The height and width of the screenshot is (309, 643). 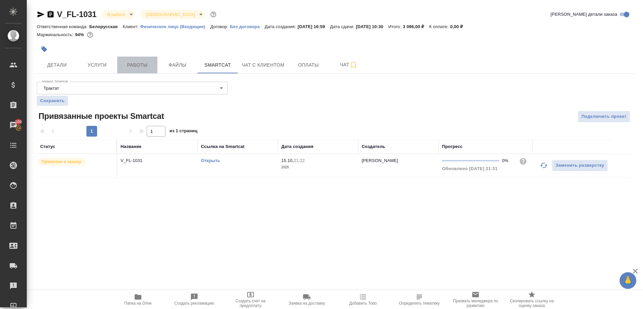 I want to click on button: Сохранить, so click(x=52, y=101).